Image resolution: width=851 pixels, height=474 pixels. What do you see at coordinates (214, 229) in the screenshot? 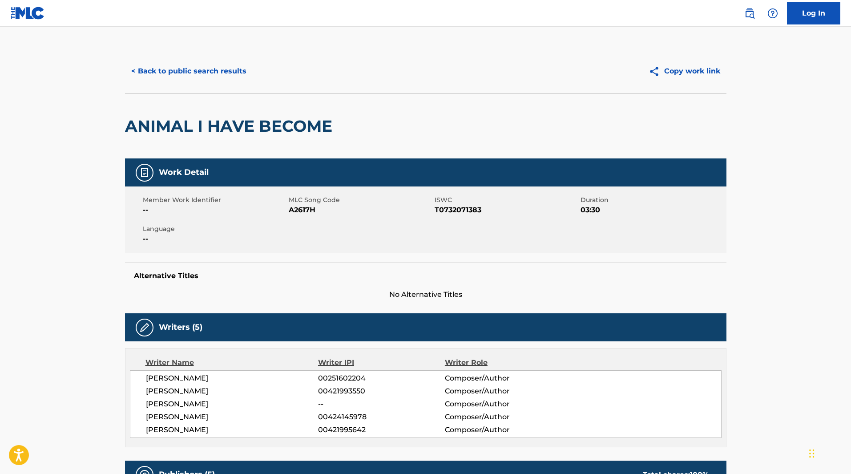
I see `span: Language` at bounding box center [214, 229].